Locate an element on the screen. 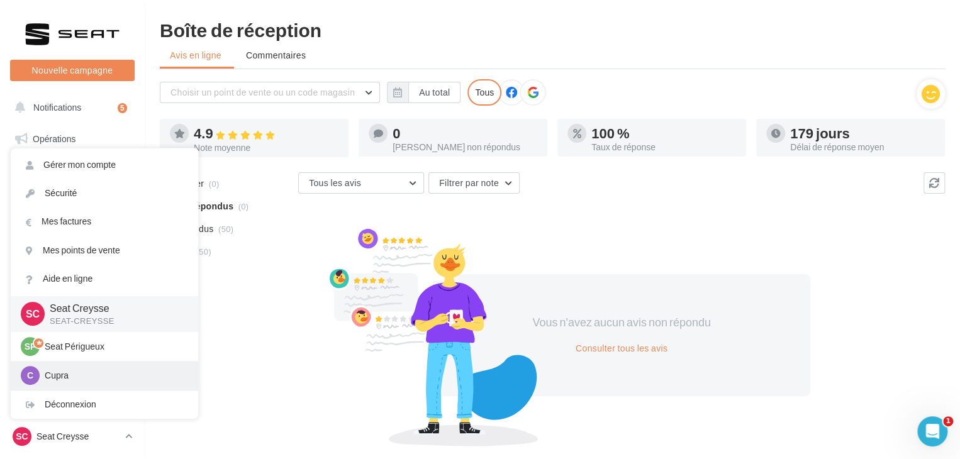  div: 100 % is located at coordinates (663, 133).